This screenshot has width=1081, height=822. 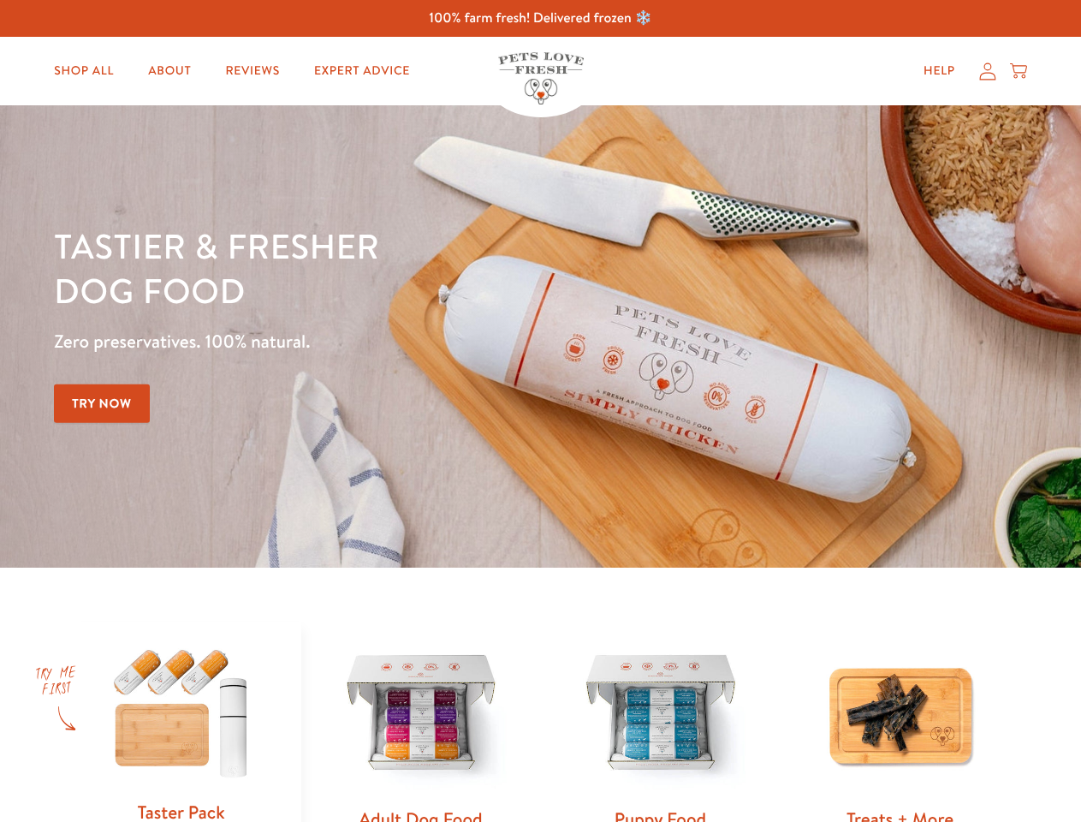 What do you see at coordinates (939, 71) in the screenshot?
I see `a: Help` at bounding box center [939, 71].